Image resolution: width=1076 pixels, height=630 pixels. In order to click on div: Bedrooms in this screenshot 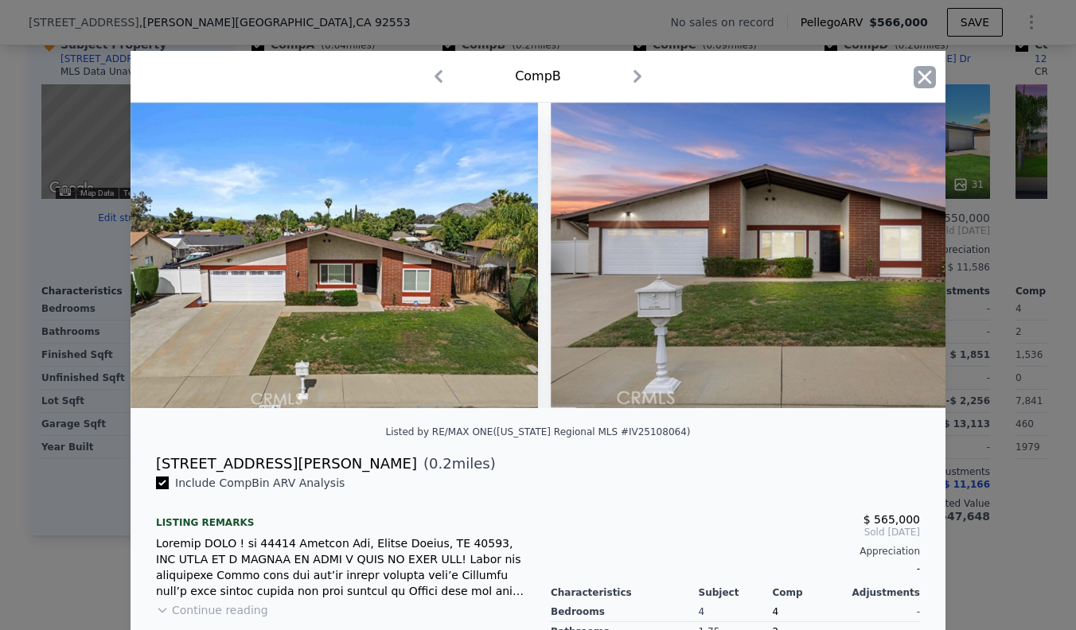, I will do `click(625, 612)`.